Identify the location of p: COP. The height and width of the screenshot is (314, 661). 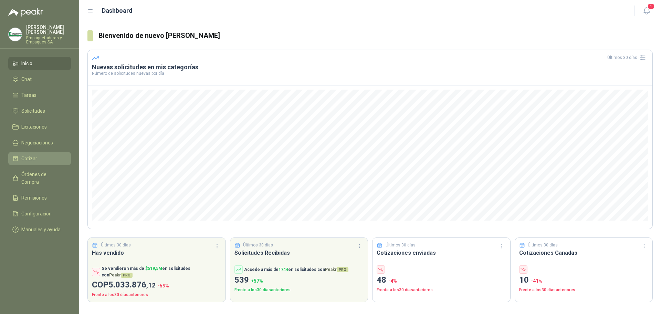
(157, 285).